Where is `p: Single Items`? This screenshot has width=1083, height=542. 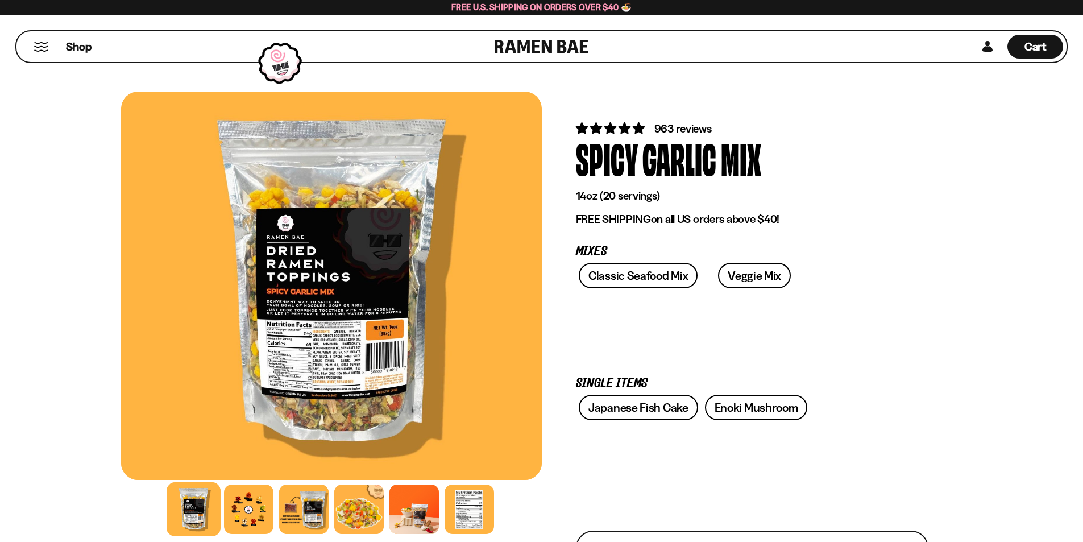
p: Single Items is located at coordinates (752, 383).